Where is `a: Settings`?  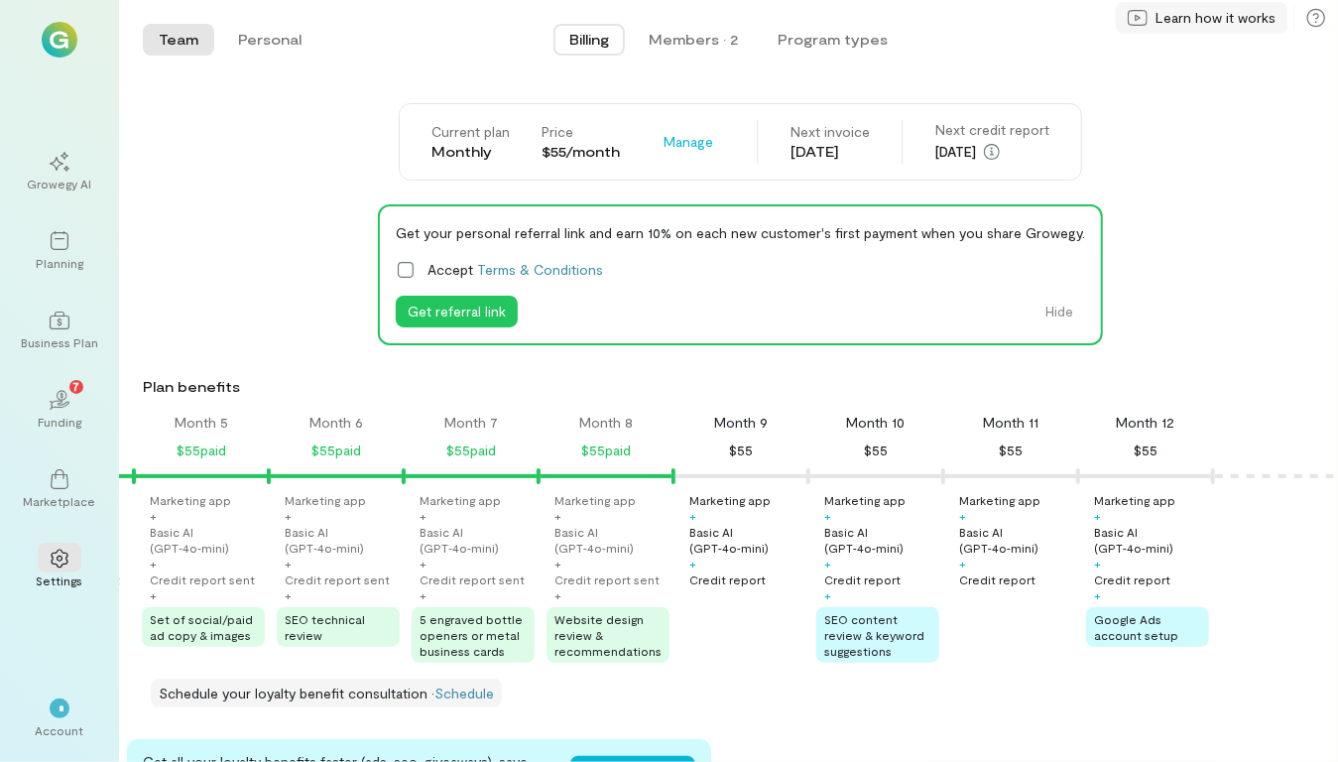
a: Settings is located at coordinates (60, 568).